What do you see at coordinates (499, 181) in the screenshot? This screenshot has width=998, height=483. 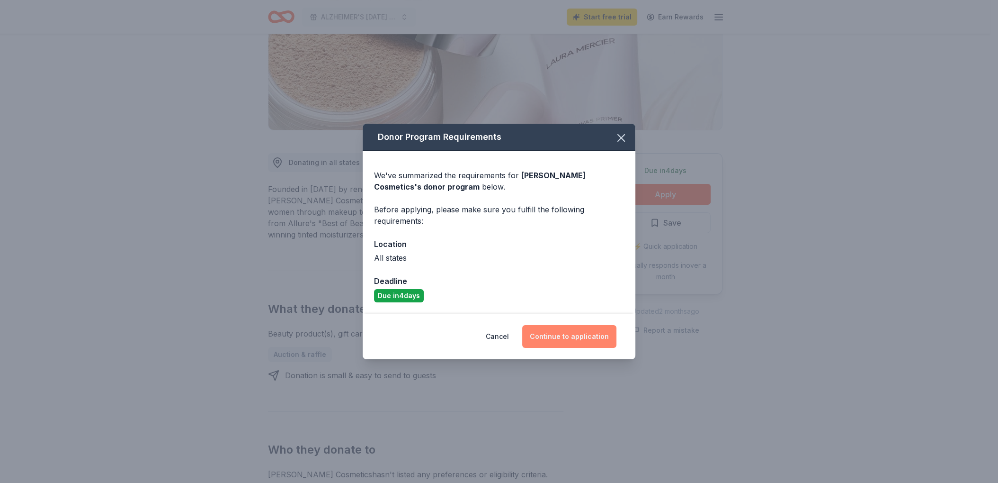 I see `div: We've summarized the requirements for below.` at bounding box center [499, 181].